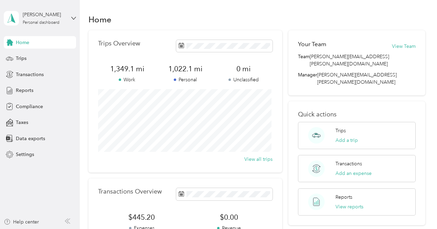  What do you see at coordinates (21, 221) in the screenshot?
I see `div: Help center` at bounding box center [21, 221].